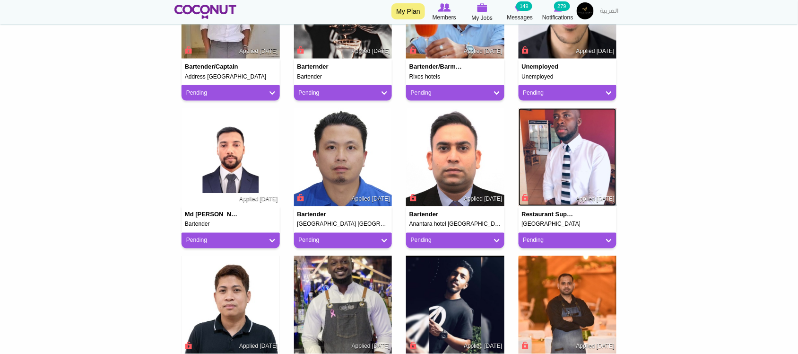 This screenshot has height=354, width=798. Describe the element at coordinates (445, 8) in the screenshot. I see `img: Browse Members` at that location.